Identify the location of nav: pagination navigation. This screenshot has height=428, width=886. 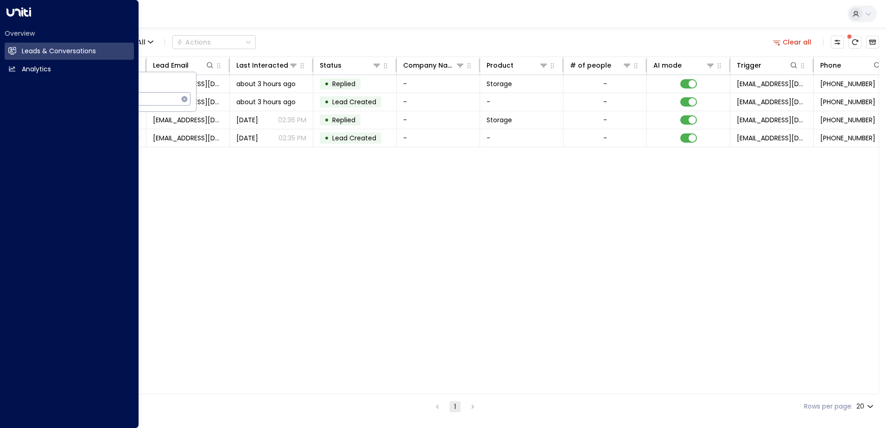
(455, 406).